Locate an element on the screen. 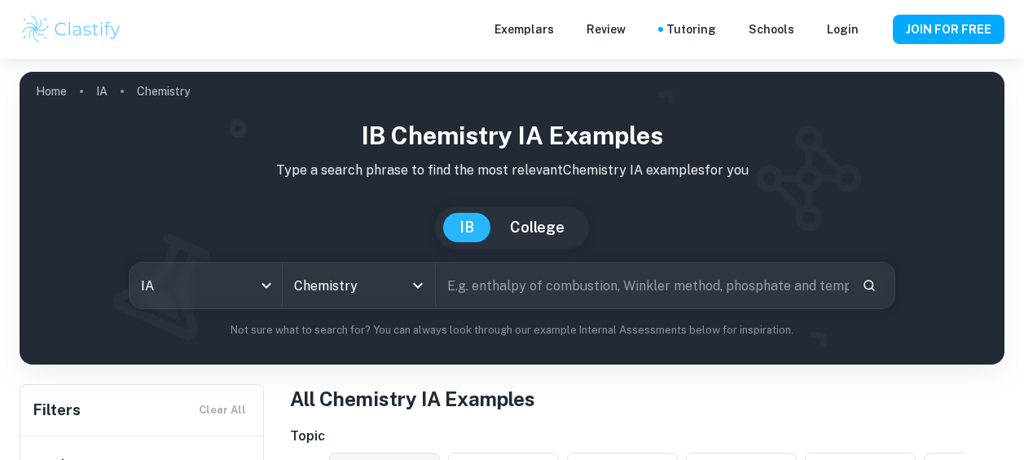  button: College is located at coordinates (537, 227).